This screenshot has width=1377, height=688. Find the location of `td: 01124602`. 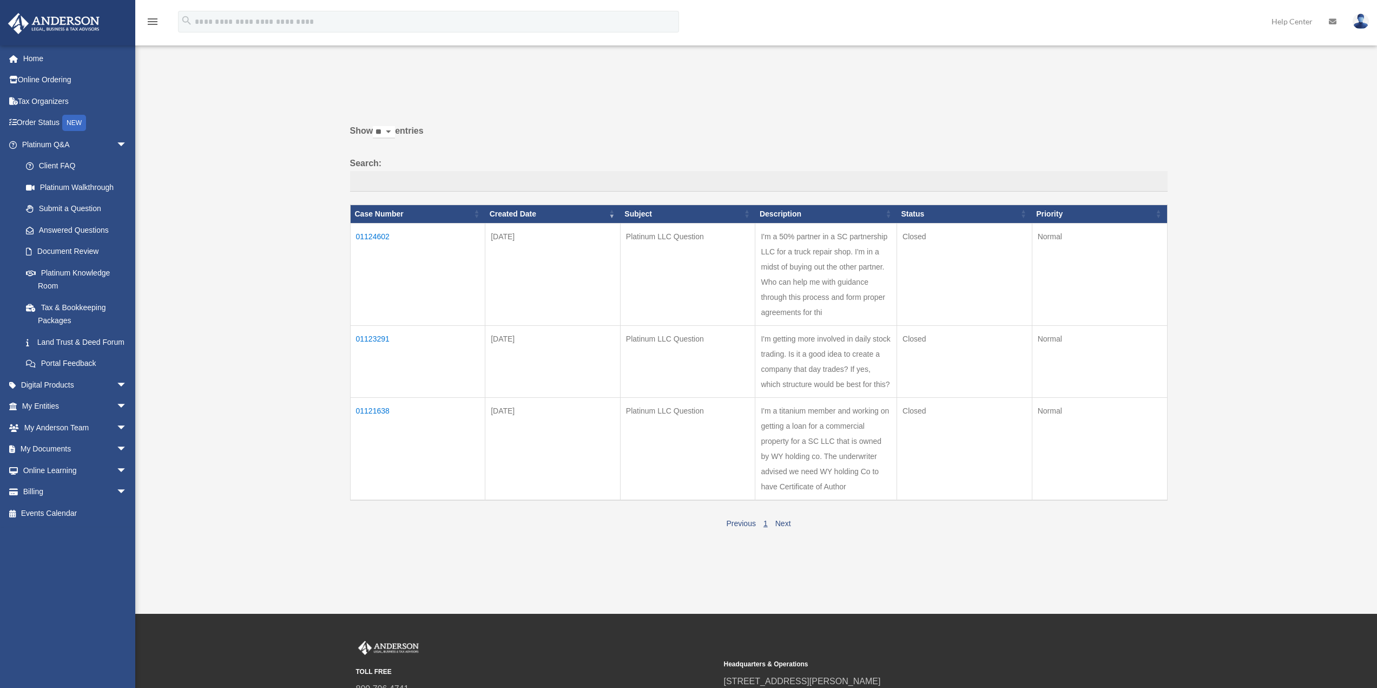

td: 01124602 is located at coordinates (418, 274).